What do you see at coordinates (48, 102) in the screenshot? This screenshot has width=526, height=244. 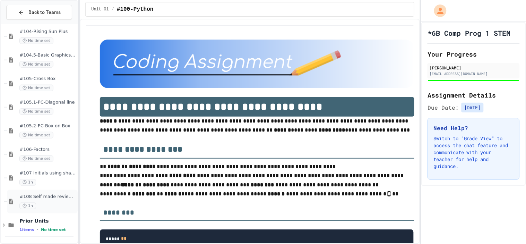 I see `span: #105.1-PC-Diagonal line` at bounding box center [48, 102].